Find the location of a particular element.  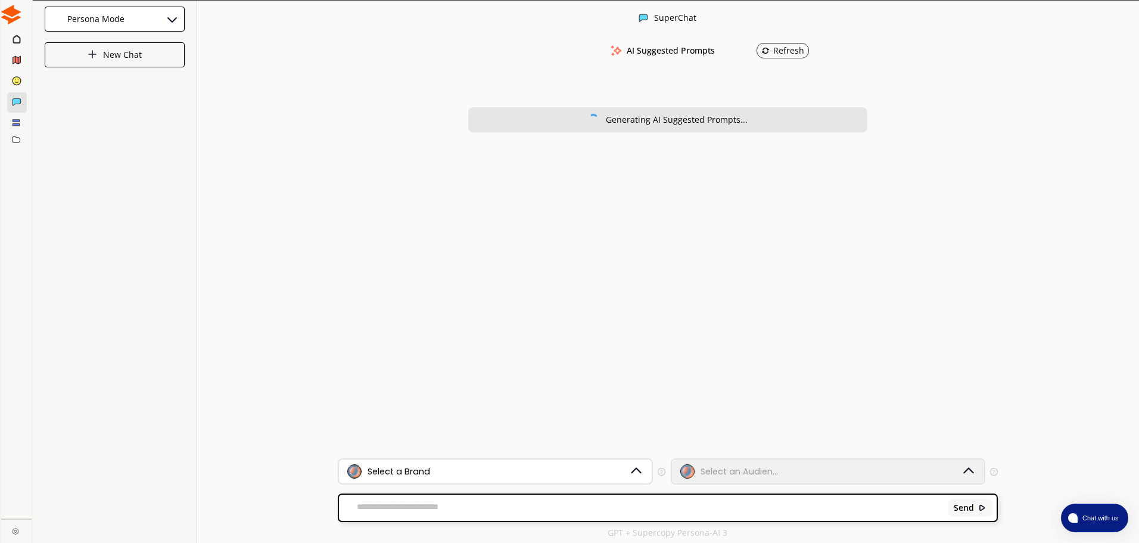

p: New Chat is located at coordinates (122, 55).